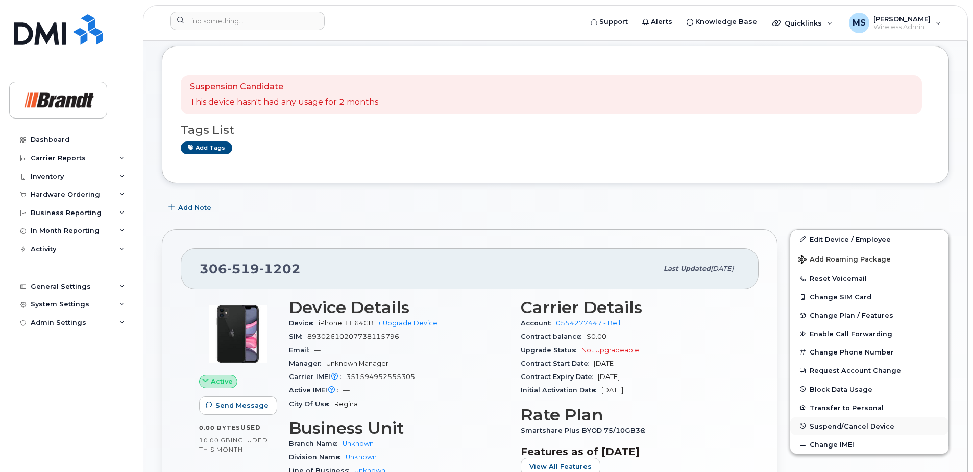 Image resolution: width=973 pixels, height=472 pixels. I want to click on div: Megan Scheel, so click(895, 23).